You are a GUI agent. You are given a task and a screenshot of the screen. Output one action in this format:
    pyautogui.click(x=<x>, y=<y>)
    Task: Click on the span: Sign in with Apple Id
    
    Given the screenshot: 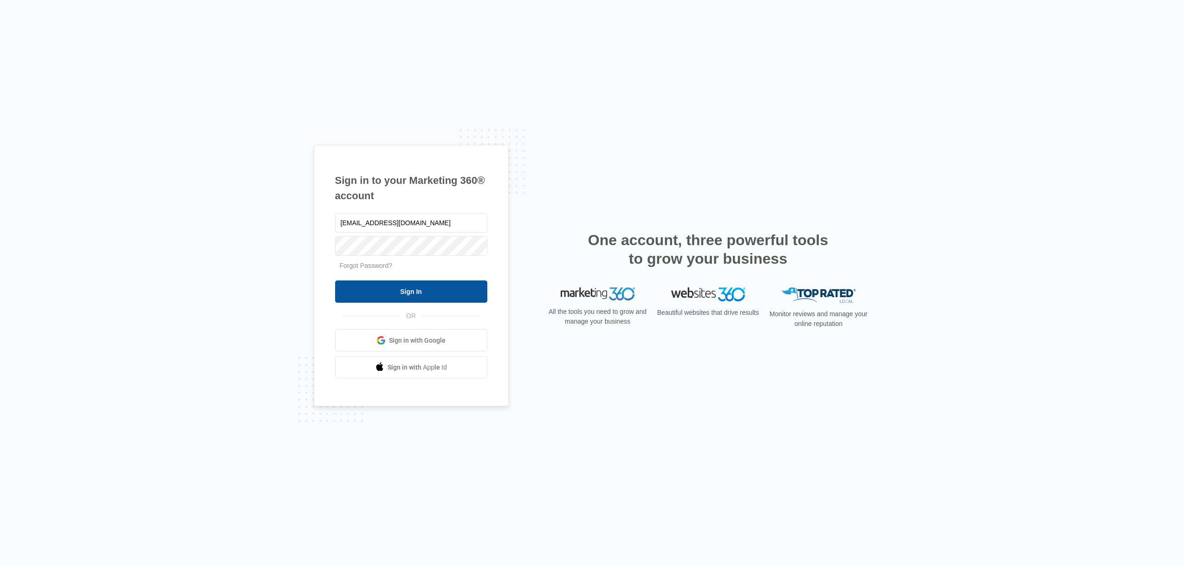 What is the action you would take?
    pyautogui.click(x=417, y=367)
    